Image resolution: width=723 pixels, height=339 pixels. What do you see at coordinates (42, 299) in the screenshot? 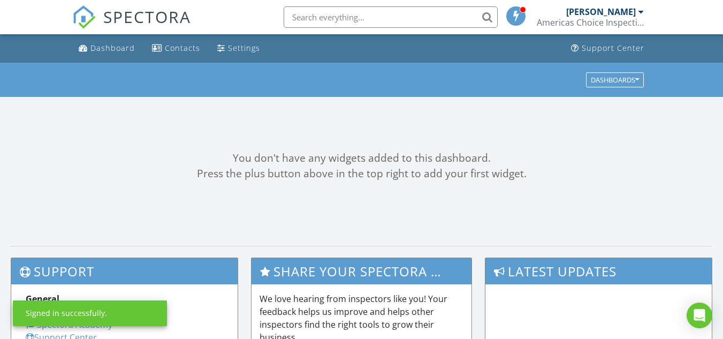
I see `strong: General` at bounding box center [42, 299].